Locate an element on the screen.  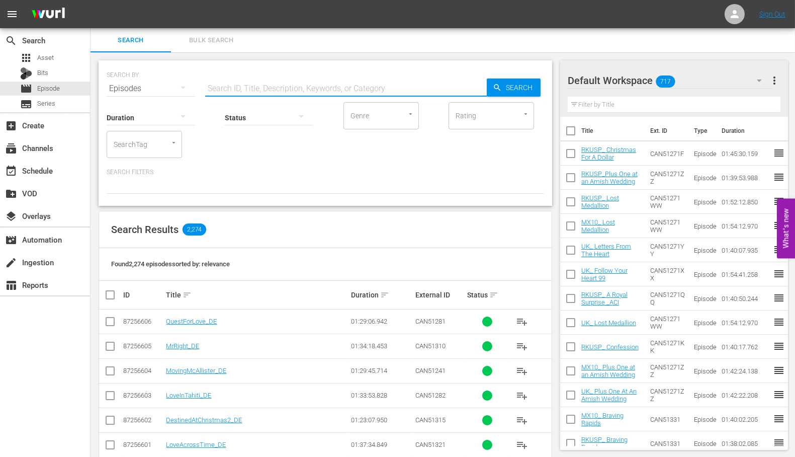
div: 01:29:45.714 is located at coordinates (382, 370).